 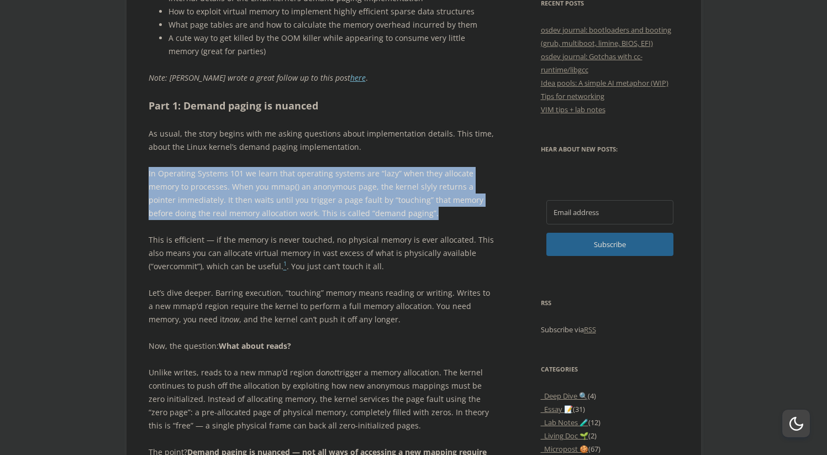 What do you see at coordinates (321, 106) in the screenshot?
I see `h2: Part 1: Demand paging is nuanced` at bounding box center [321, 106].